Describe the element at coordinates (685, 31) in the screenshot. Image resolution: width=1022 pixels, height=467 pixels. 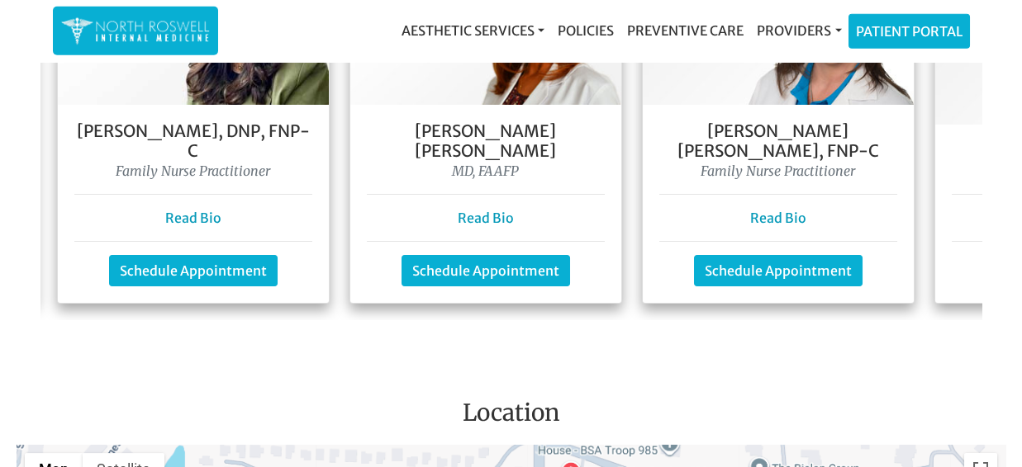
I see `a: Preventive Care` at that location.